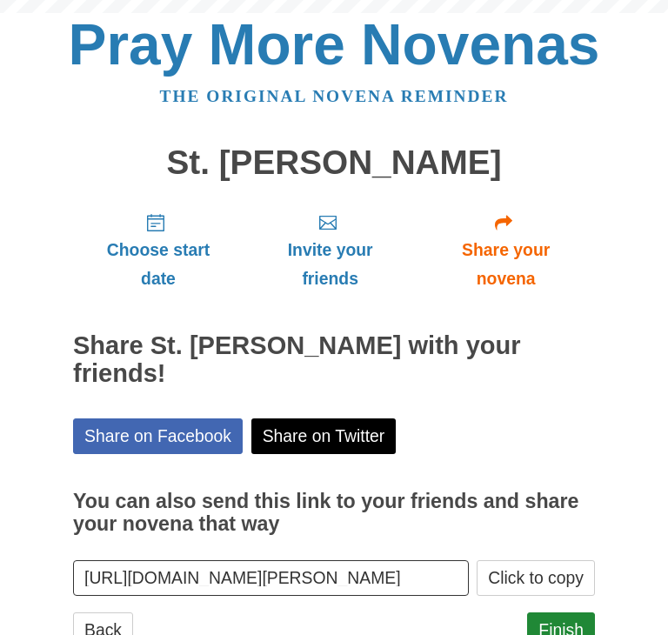 This screenshot has height=635, width=668. What do you see at coordinates (536, 578) in the screenshot?
I see `button: Click to copy` at bounding box center [536, 578].